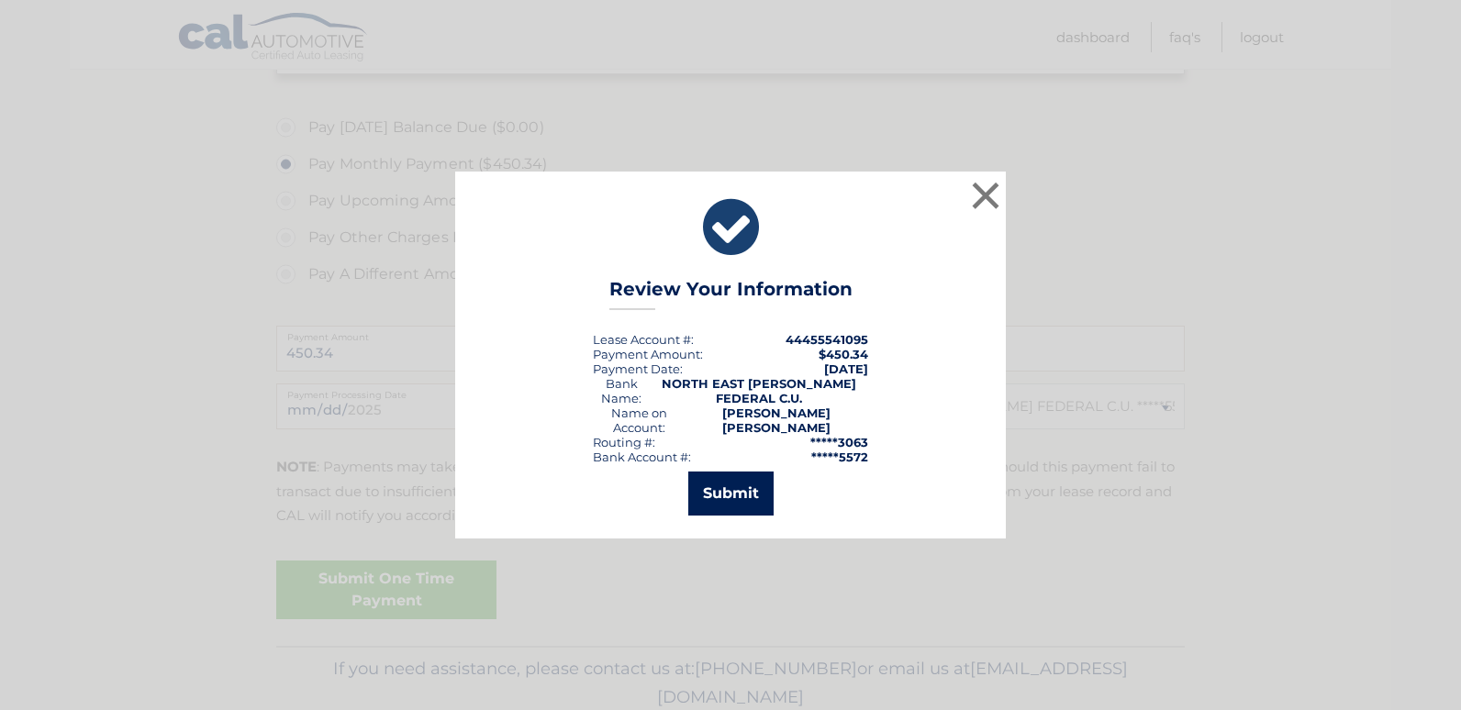 Image resolution: width=1461 pixels, height=710 pixels. What do you see at coordinates (648, 354) in the screenshot?
I see `div: Payment Amount:` at bounding box center [648, 354].